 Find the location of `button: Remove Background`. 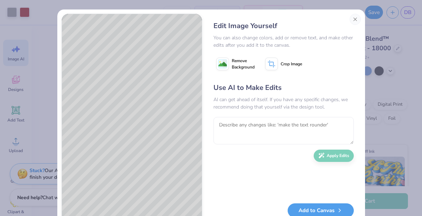

button: Remove Background is located at coordinates (235, 64).